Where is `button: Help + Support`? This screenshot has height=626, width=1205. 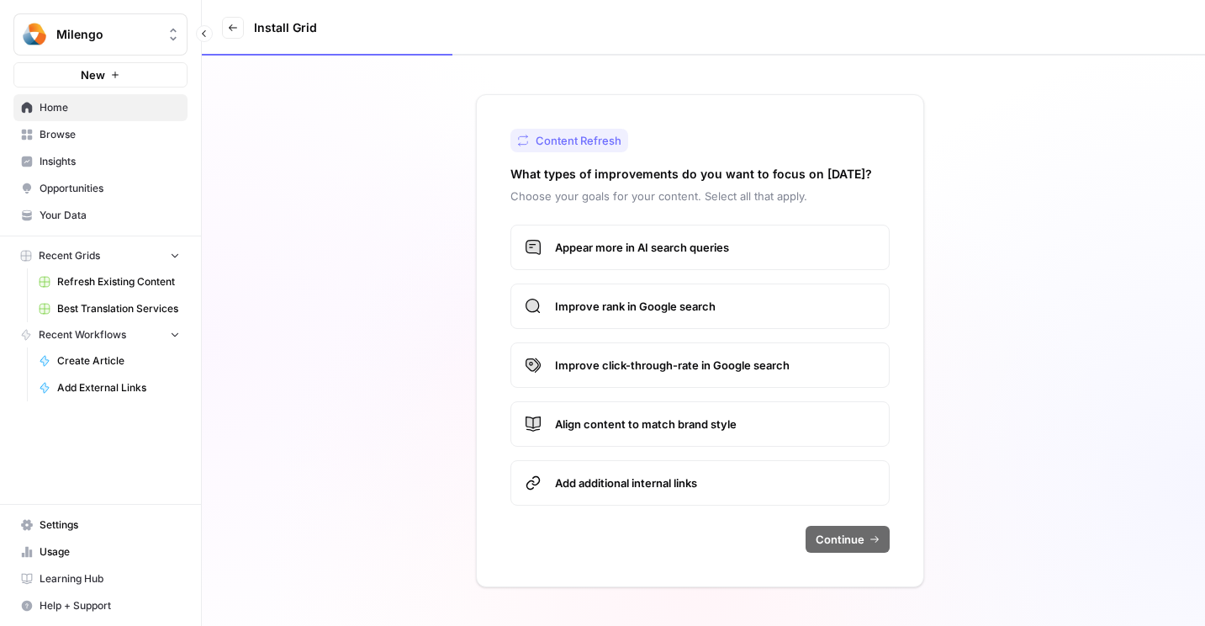 button: Help + Support is located at coordinates (100, 606).